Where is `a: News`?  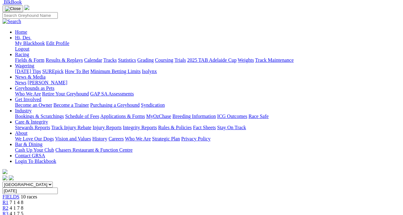
a: News is located at coordinates (21, 82).